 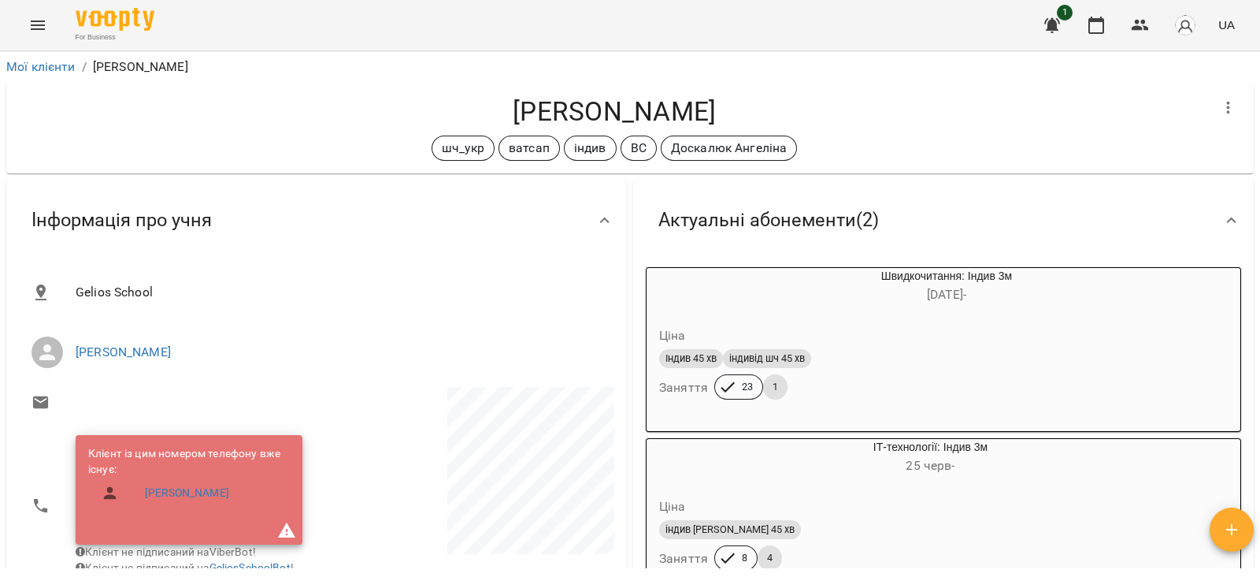 I want to click on div: ВС, so click(x=639, y=148).